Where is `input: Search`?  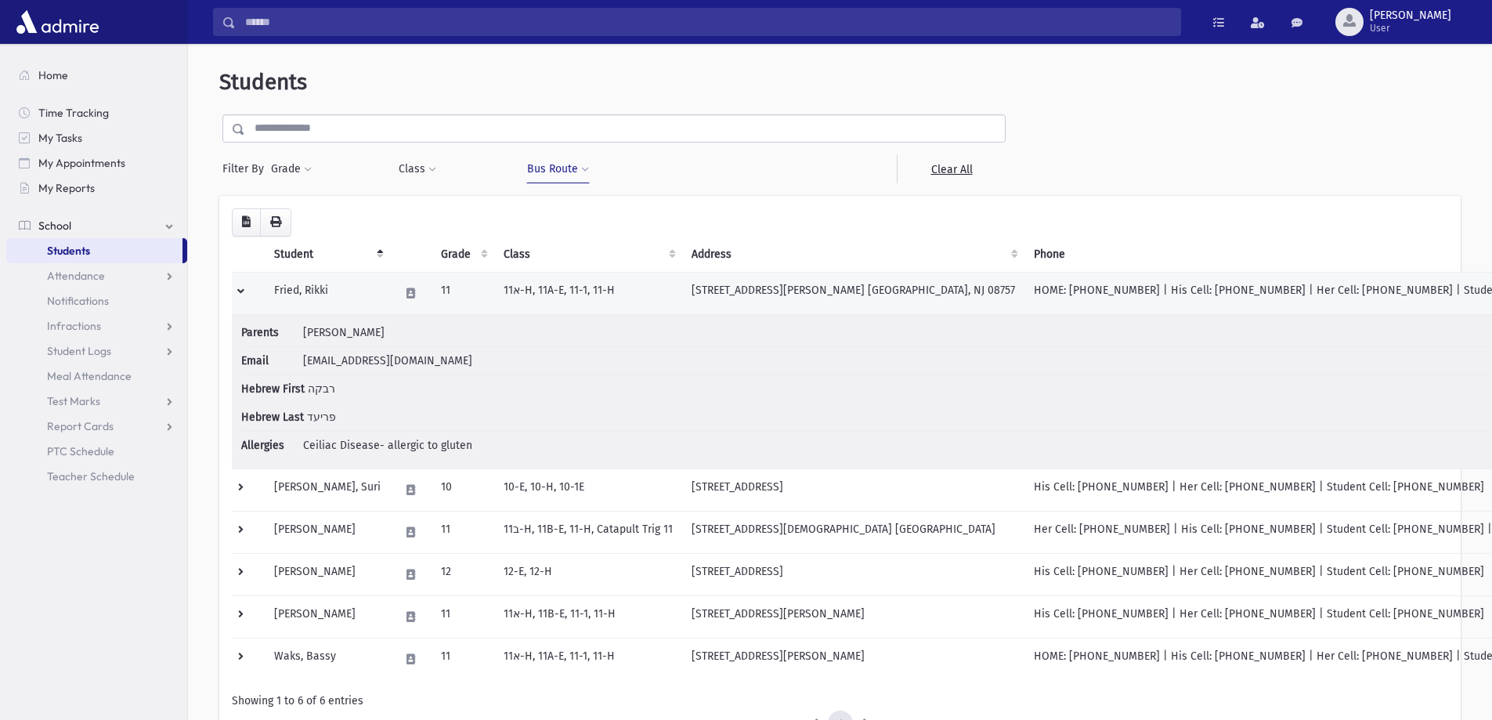 input: Search is located at coordinates (708, 22).